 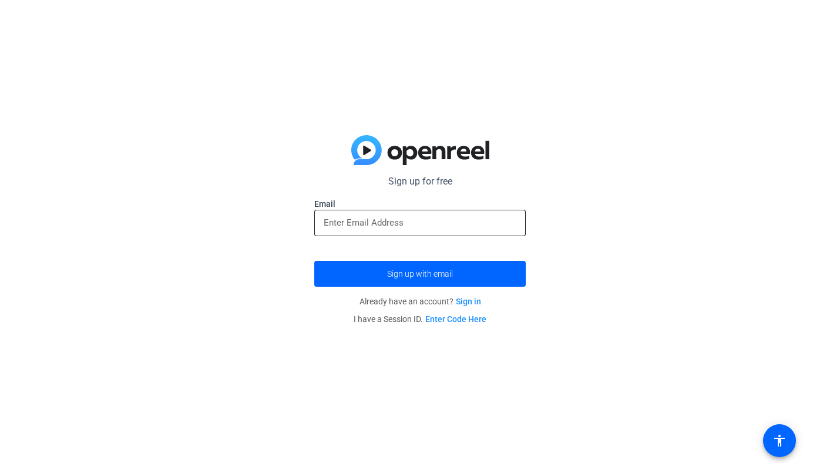 I want to click on span: Already have an account?, so click(x=420, y=301).